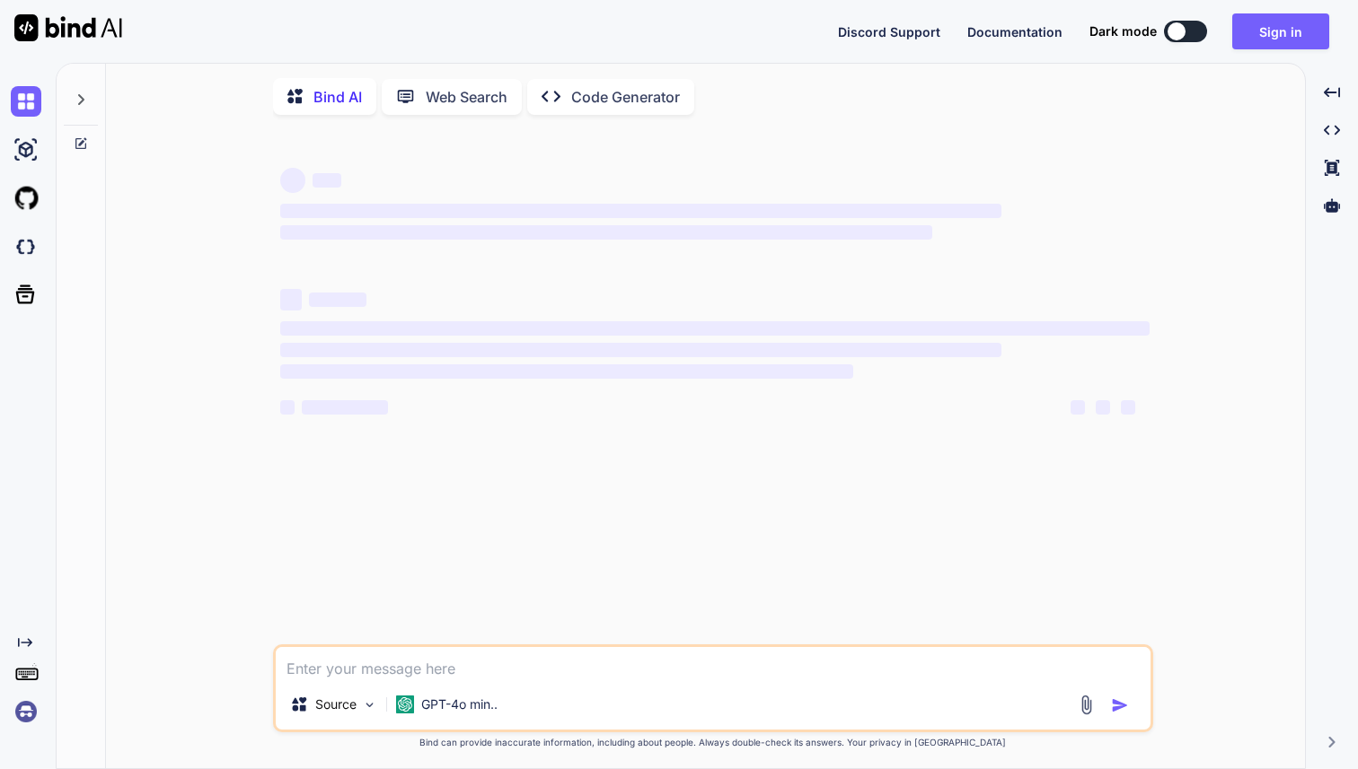  I want to click on img: darkCloudIdeIcon, so click(26, 247).